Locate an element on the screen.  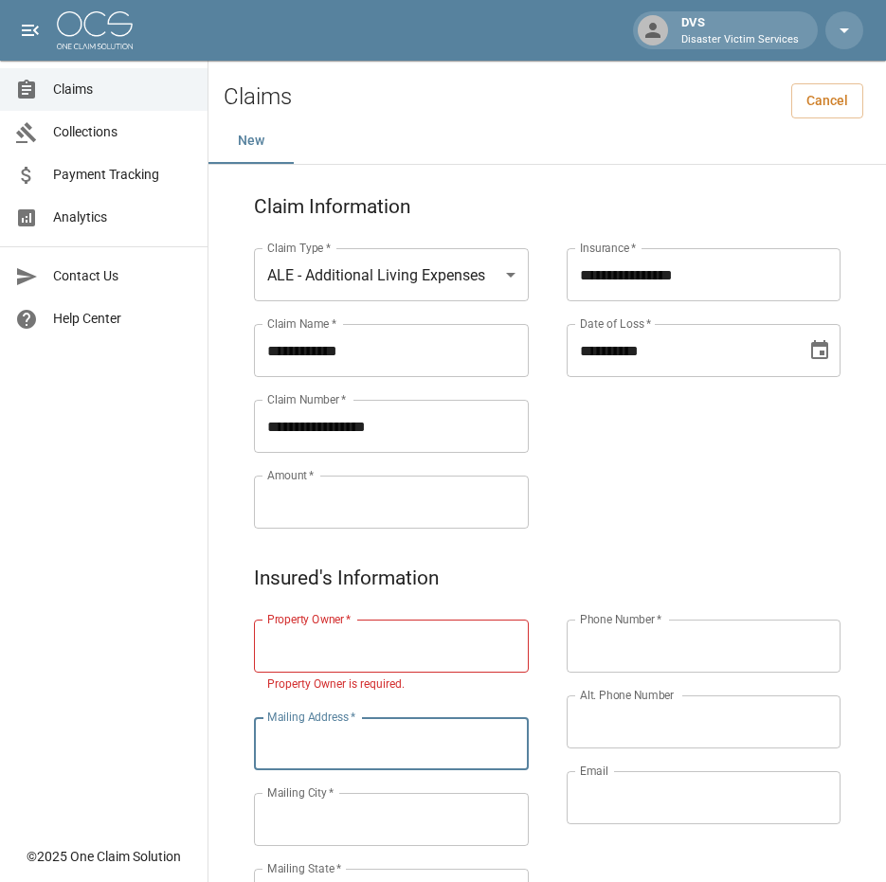
label: Property Owner is located at coordinates (309, 619).